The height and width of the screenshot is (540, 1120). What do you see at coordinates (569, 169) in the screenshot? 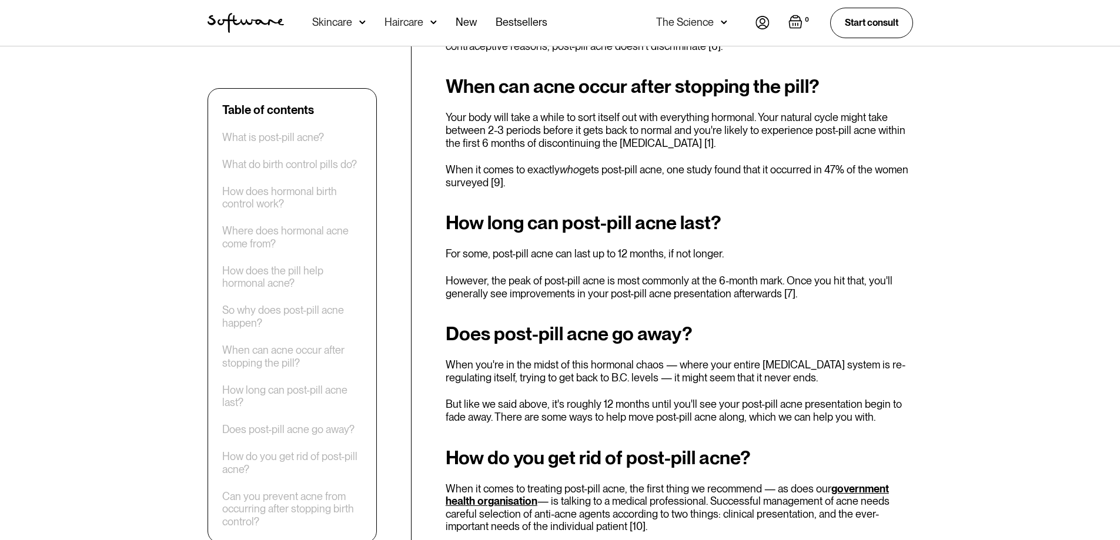
I see `em: who` at bounding box center [569, 169].